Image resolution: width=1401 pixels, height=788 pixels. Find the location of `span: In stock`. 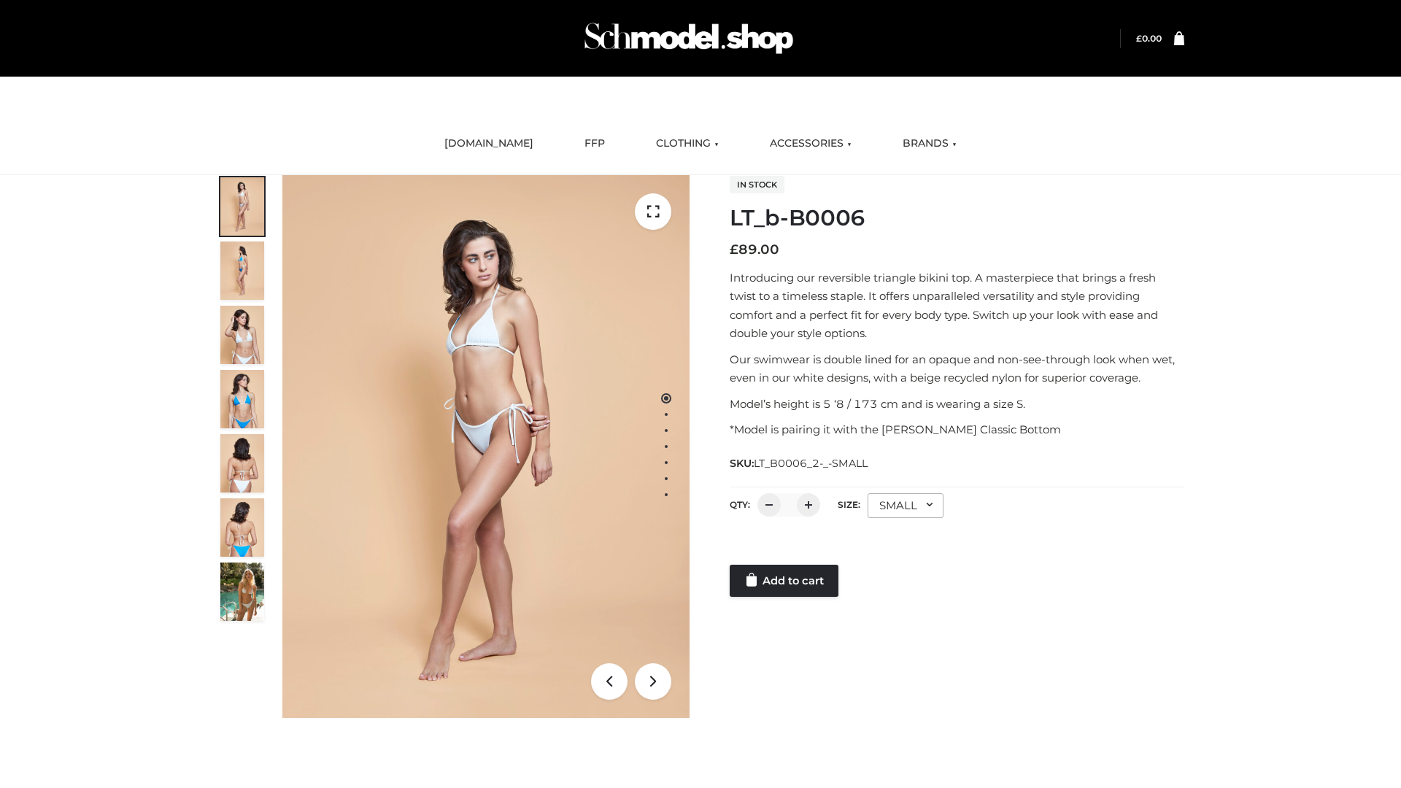

span: In stock is located at coordinates (757, 185).